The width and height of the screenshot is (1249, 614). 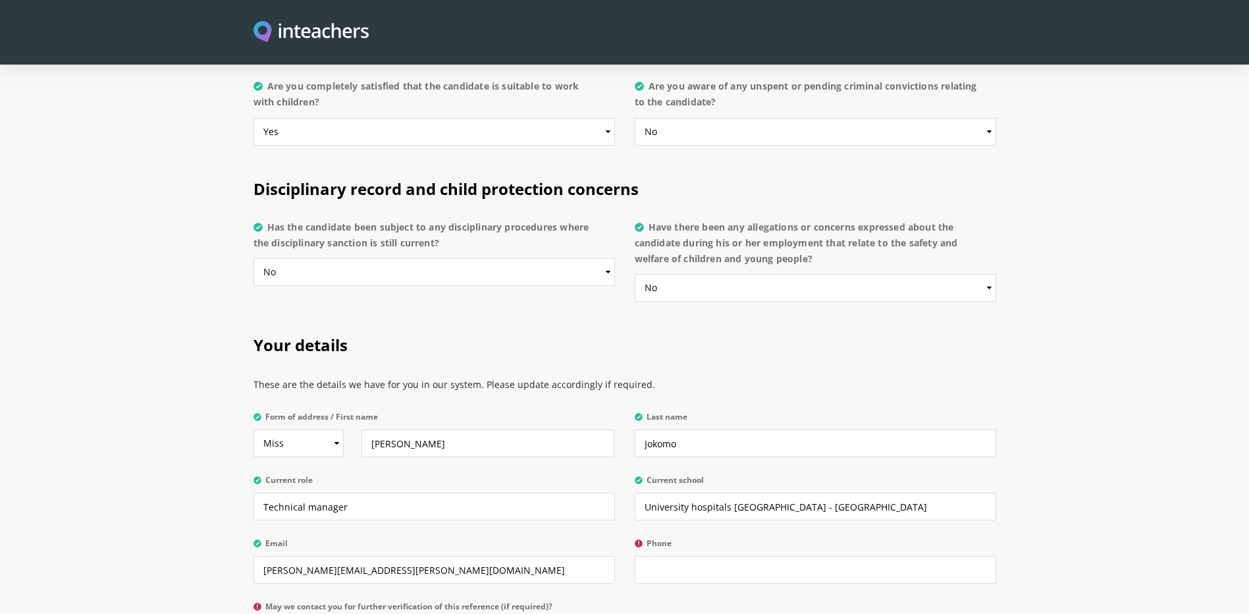 What do you see at coordinates (300, 344) in the screenshot?
I see `span: Your details` at bounding box center [300, 344].